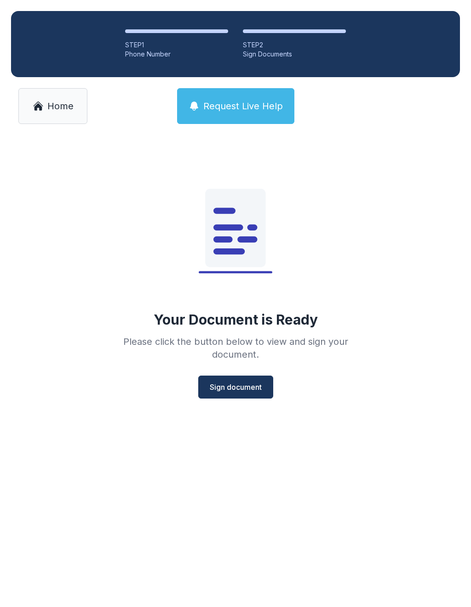 The width and height of the screenshot is (471, 607). I want to click on span: Request Live Help, so click(243, 106).